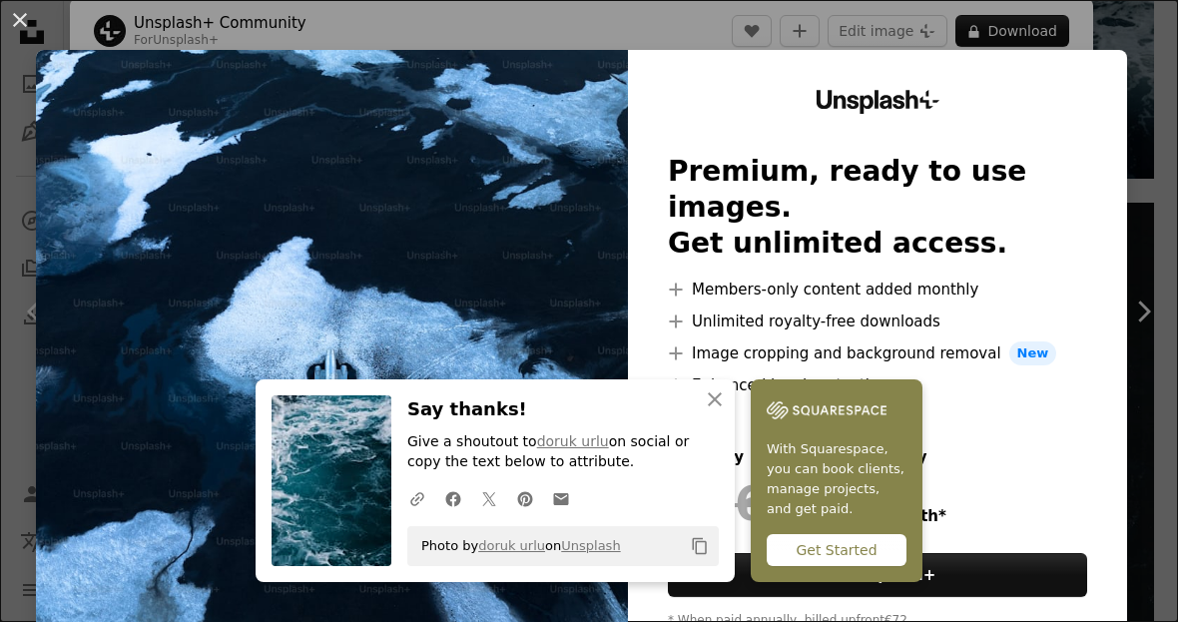 This screenshot has height=622, width=1178. I want to click on h2: Premium, ready to use images. Get unlimited access., so click(878, 208).